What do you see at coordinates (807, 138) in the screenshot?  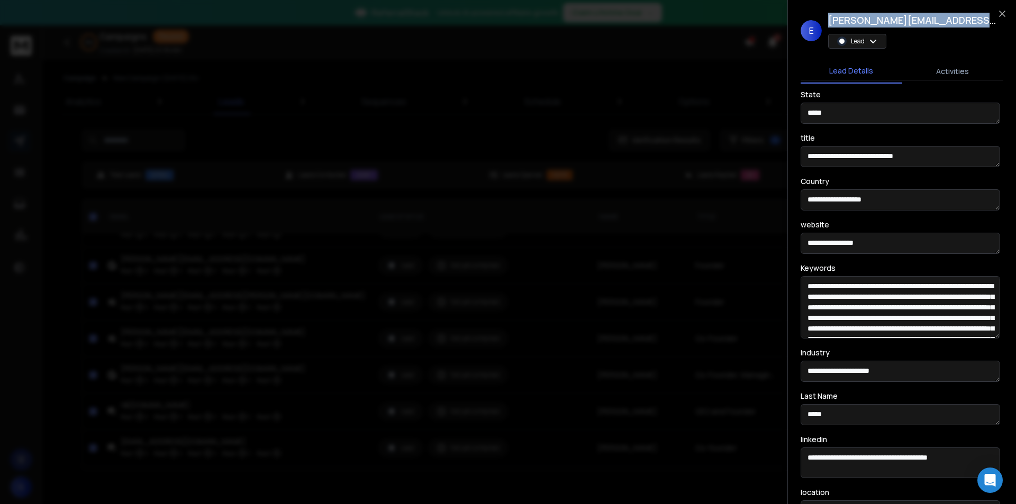 I see `label: title` at bounding box center [807, 138].